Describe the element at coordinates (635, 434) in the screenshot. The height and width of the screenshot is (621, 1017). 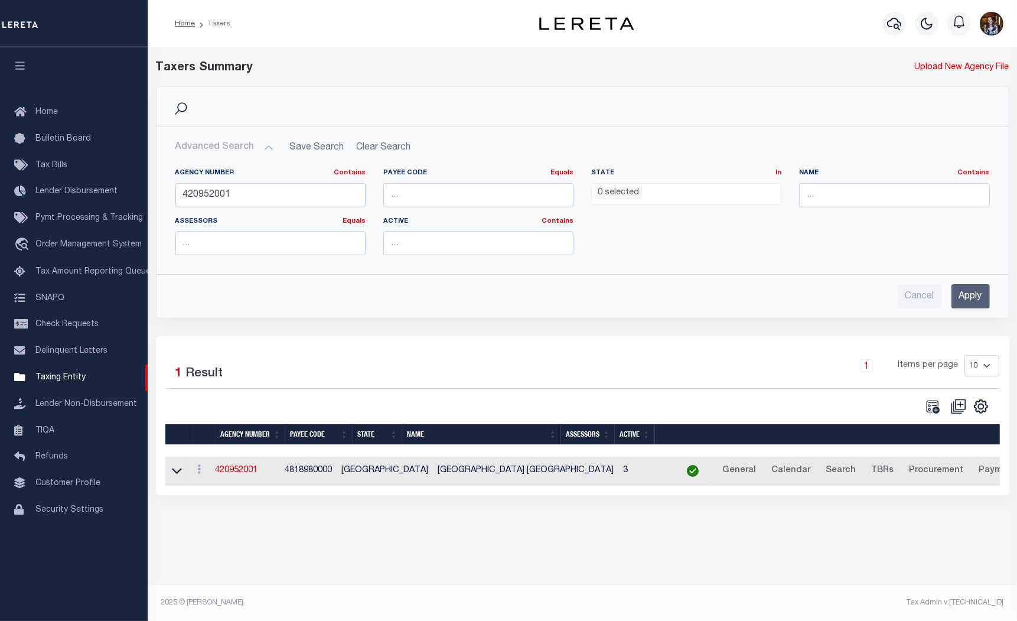
I see `th: Active: activate to sort column ascending` at that location.